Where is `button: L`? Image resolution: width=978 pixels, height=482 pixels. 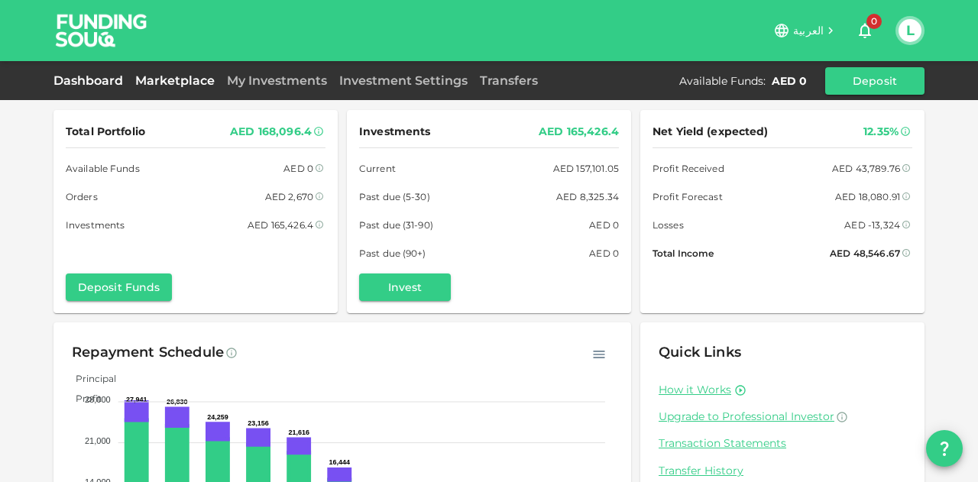 button: L is located at coordinates (910, 31).